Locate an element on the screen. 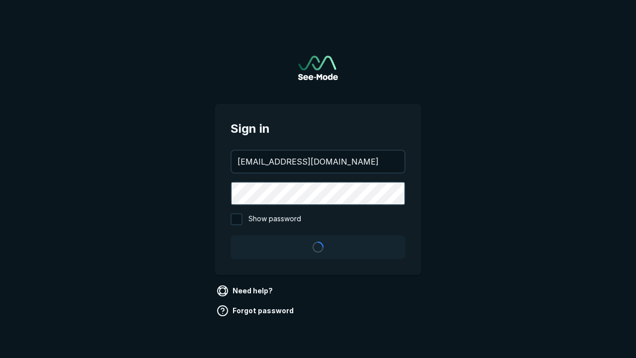  span: Show password is located at coordinates (275, 219).